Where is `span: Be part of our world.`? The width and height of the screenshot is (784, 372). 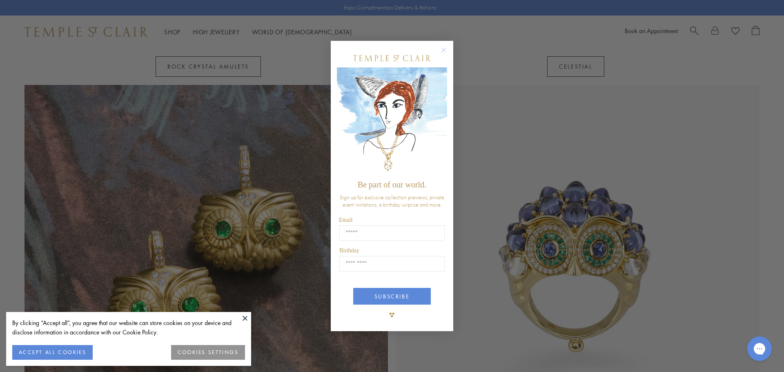
span: Be part of our world. is located at coordinates (392, 184).